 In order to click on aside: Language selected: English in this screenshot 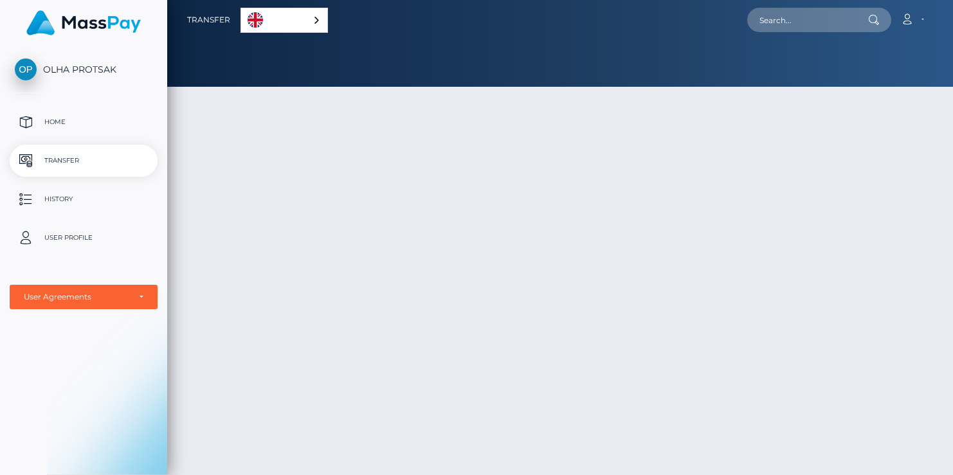, I will do `click(284, 20)`.